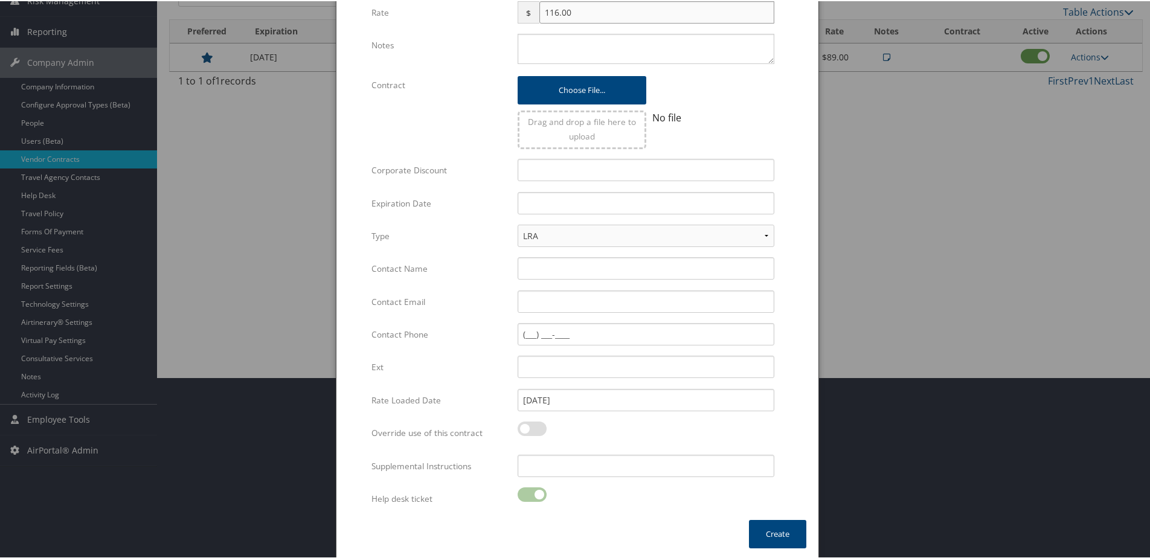 The height and width of the screenshot is (558, 1150). Describe the element at coordinates (440, 432) in the screenshot. I see `label: Override use of this contract` at that location.